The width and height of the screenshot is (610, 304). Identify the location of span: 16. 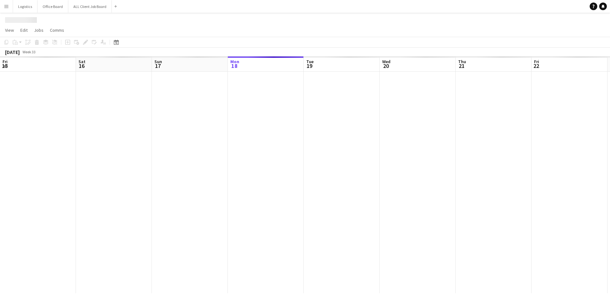
(81, 66).